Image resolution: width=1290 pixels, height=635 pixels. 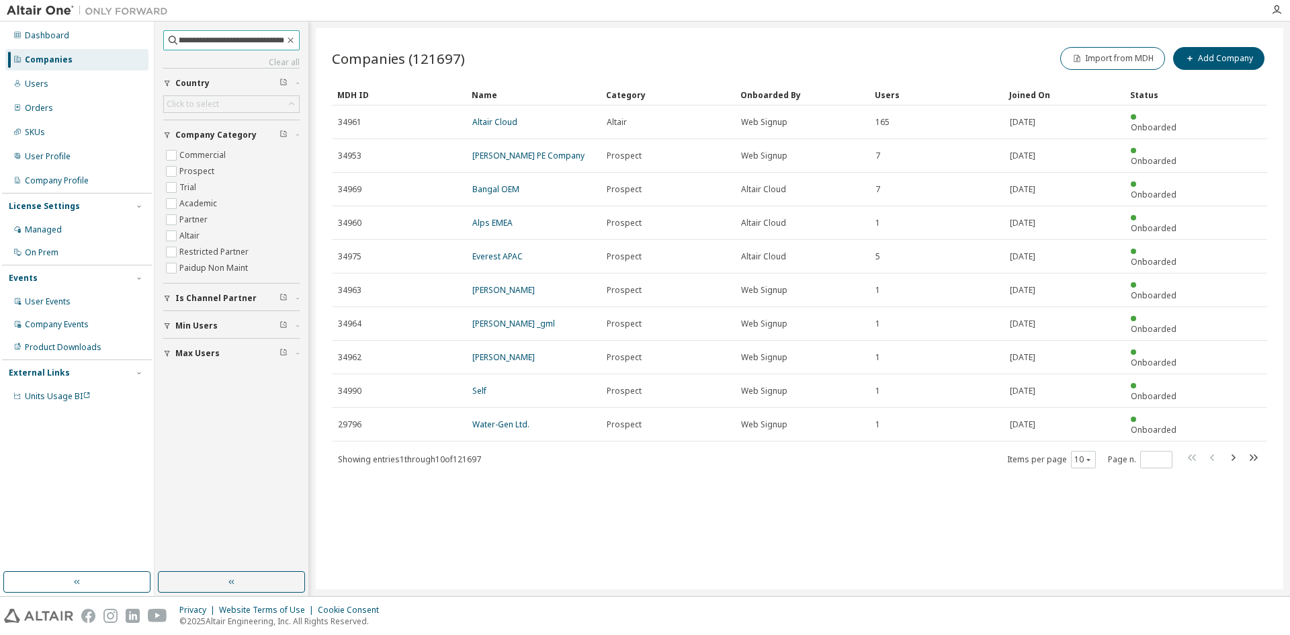 I want to click on button: Min Users, so click(x=231, y=326).